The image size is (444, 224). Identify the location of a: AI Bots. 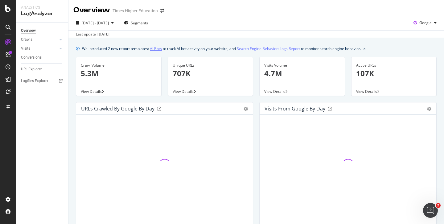
(156, 48).